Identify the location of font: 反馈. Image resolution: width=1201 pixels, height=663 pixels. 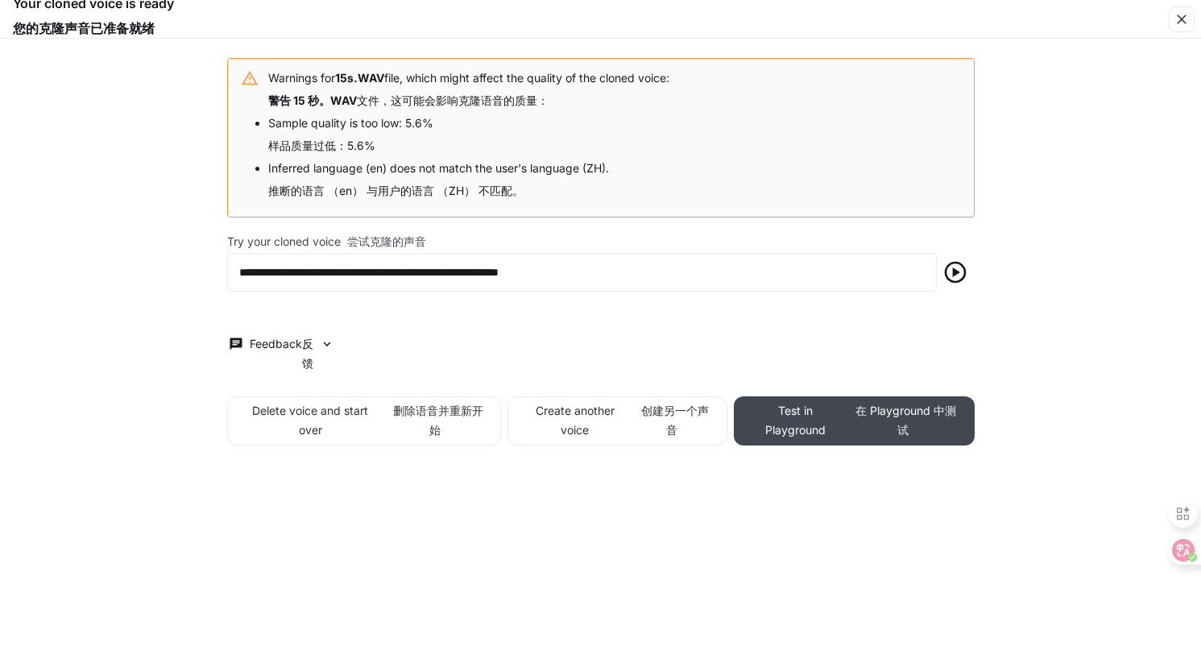
(308, 354).